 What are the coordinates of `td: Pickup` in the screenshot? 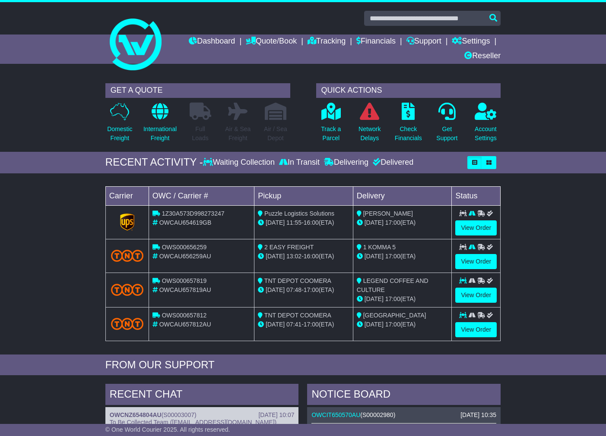 It's located at (303, 196).